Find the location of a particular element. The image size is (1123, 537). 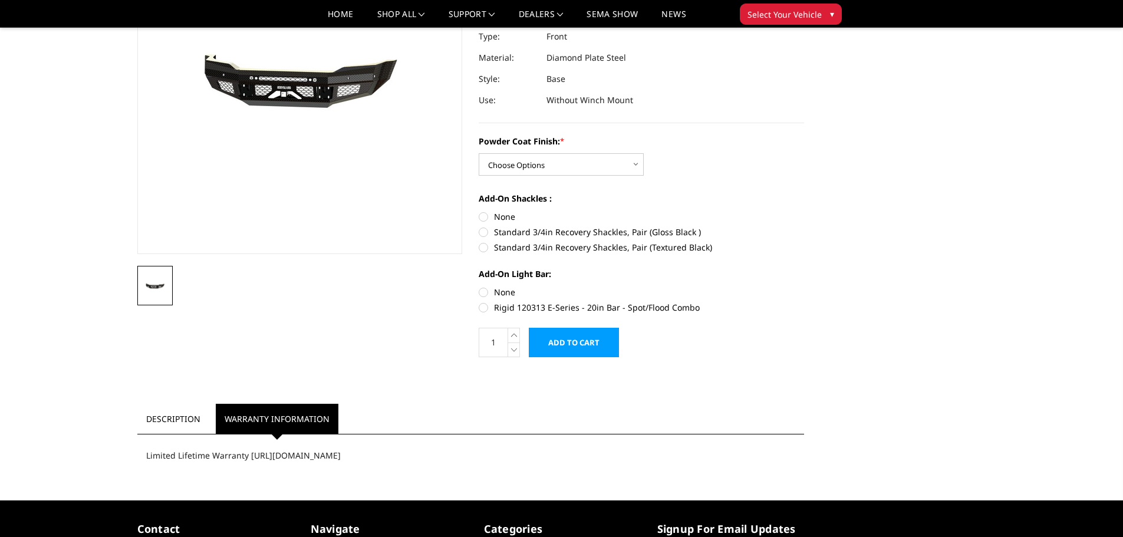

label: Powder Coat Finish: is located at coordinates (641, 141).